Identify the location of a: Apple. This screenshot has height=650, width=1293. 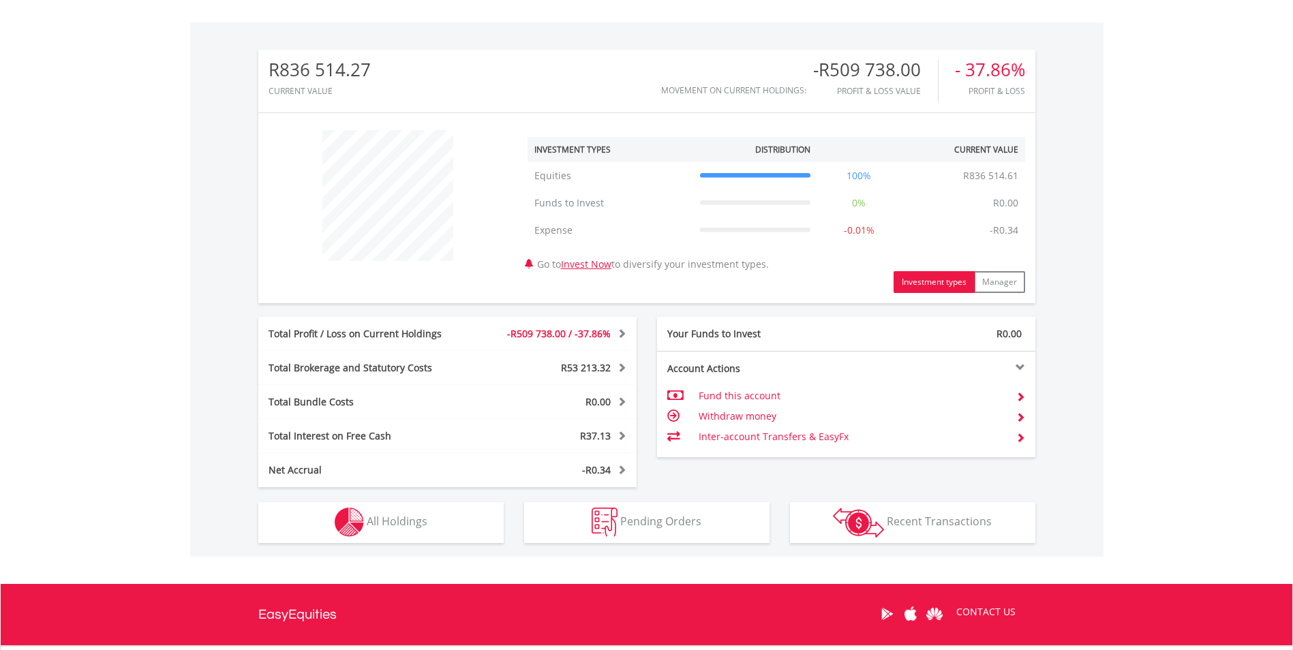
(911, 614).